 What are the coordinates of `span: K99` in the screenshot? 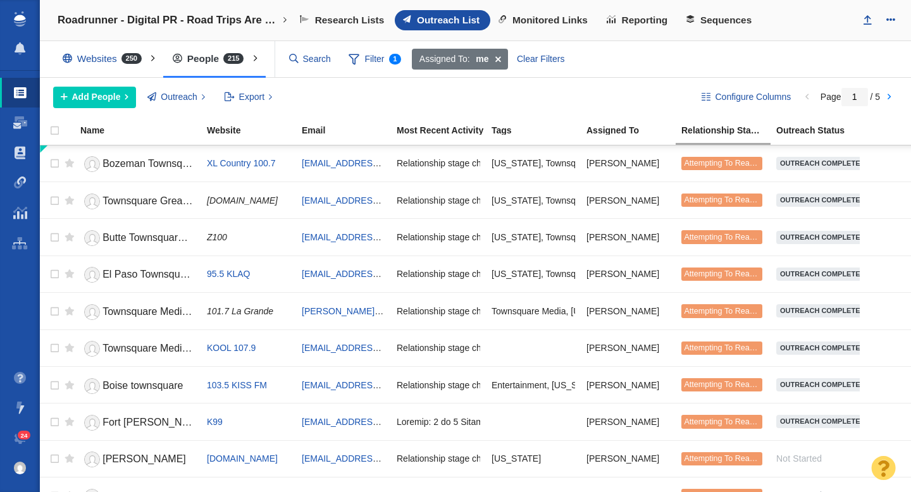 It's located at (214, 422).